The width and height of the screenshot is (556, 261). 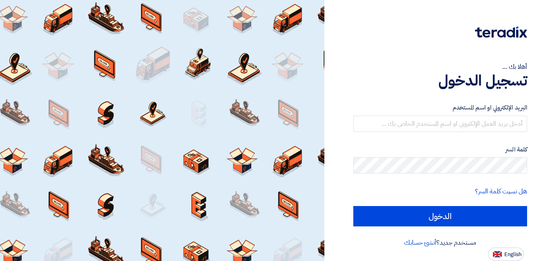 I want to click on span: English, so click(x=513, y=254).